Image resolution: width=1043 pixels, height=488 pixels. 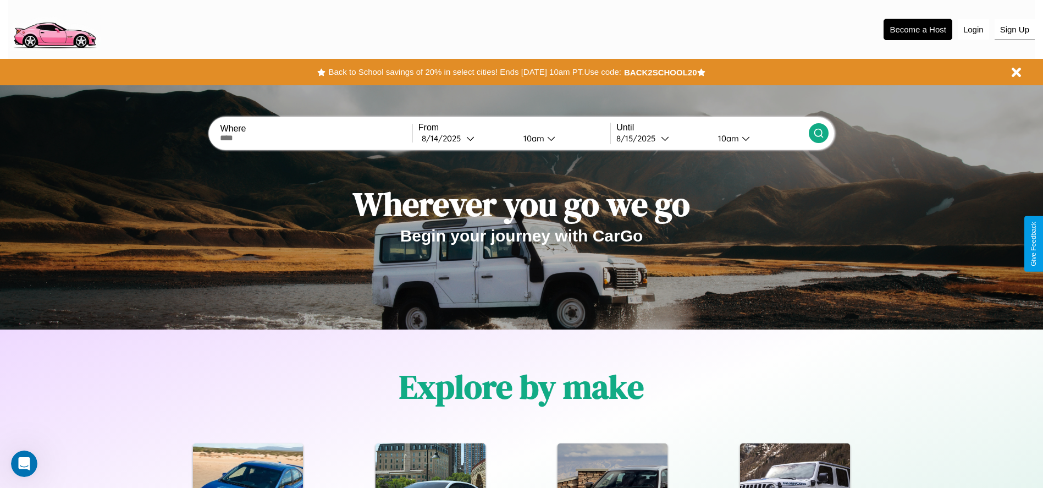 I want to click on div: 8 / 15 / 2025, so click(x=639, y=138).